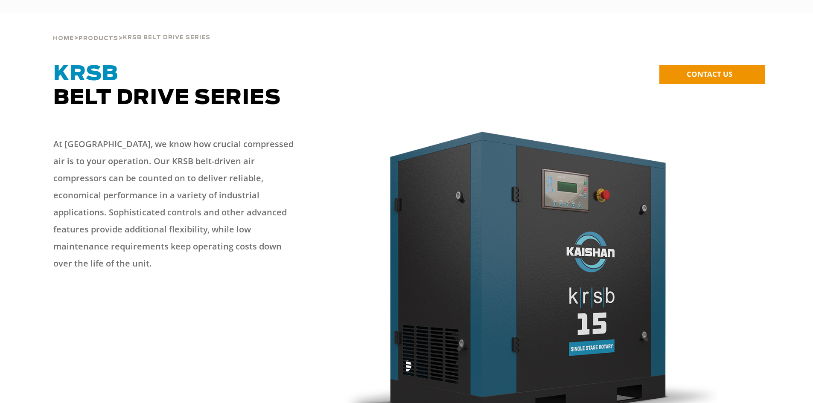 This screenshot has width=813, height=403. Describe the element at coordinates (709, 74) in the screenshot. I see `span: CONTACT US` at that location.